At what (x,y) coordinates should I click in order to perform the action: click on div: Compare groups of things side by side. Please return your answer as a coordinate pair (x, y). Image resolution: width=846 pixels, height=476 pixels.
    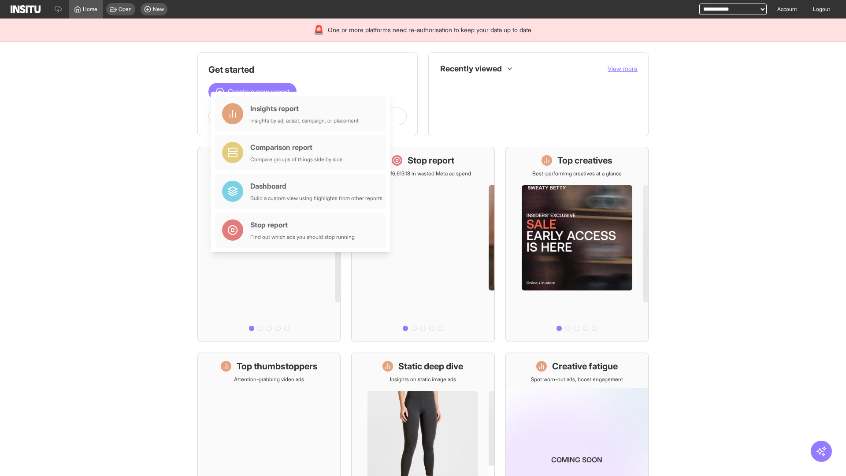
    Looking at the image, I should click on (297, 159).